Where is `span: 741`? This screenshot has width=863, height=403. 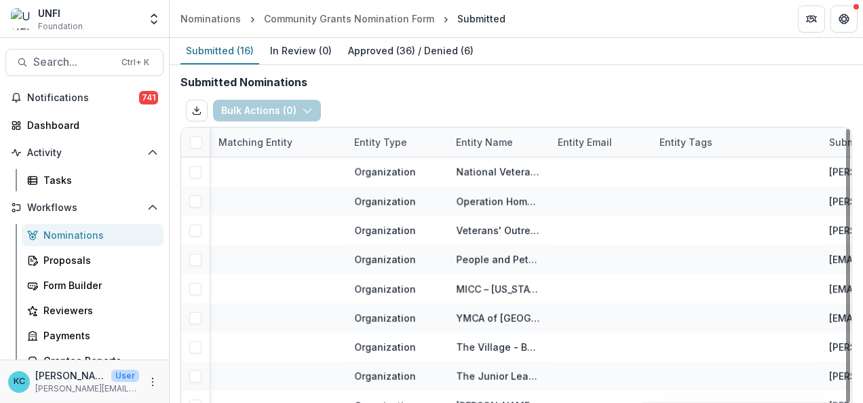 span: 741 is located at coordinates (149, 98).